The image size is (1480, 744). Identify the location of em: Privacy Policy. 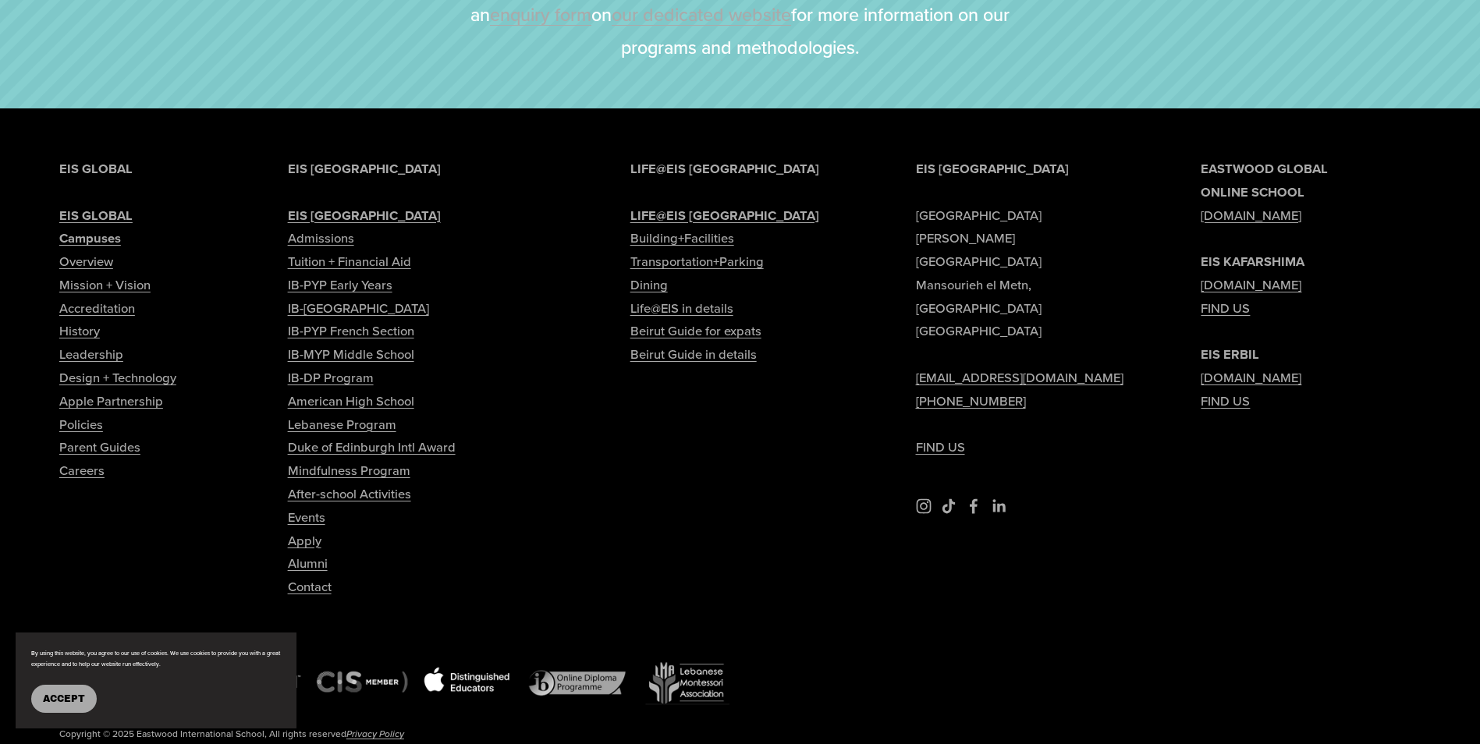
(375, 733).